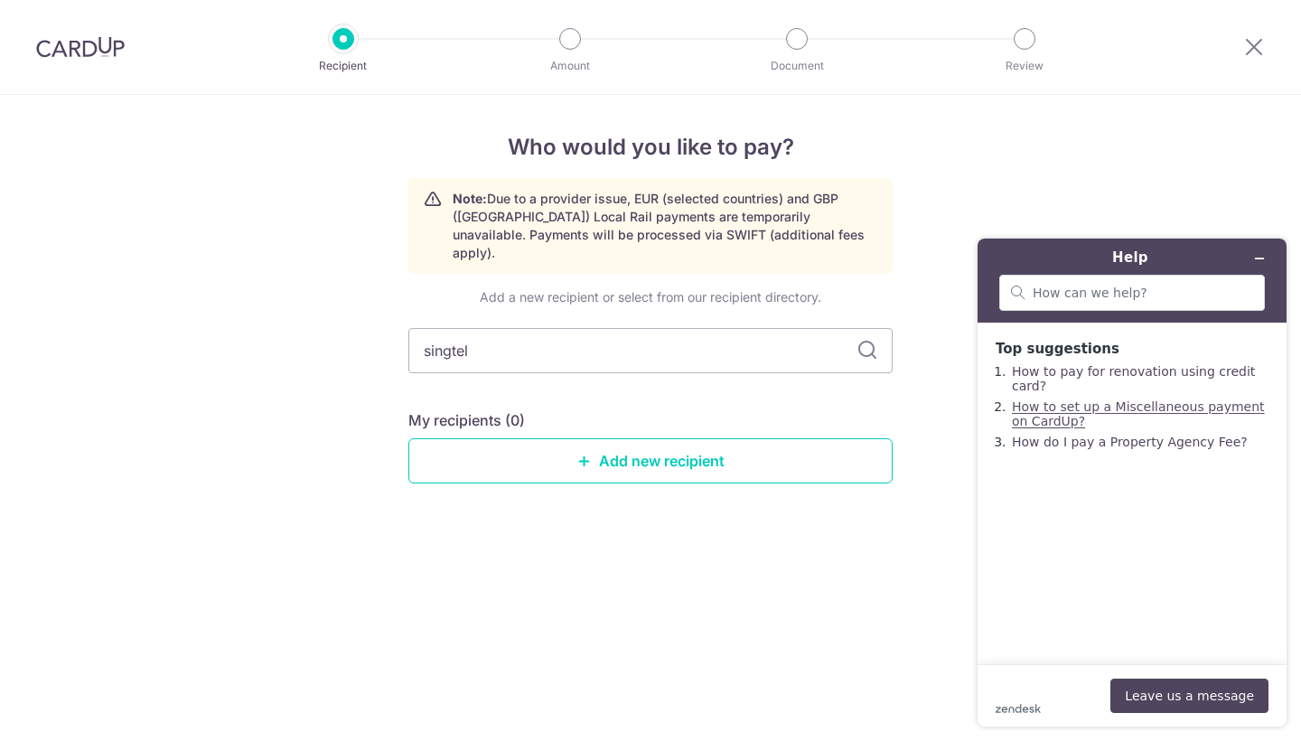 Image resolution: width=1301 pixels, height=741 pixels. Describe the element at coordinates (175, 190) in the screenshot. I see `a: How to set up a Miscellaneous payment on CardUp?` at that location.